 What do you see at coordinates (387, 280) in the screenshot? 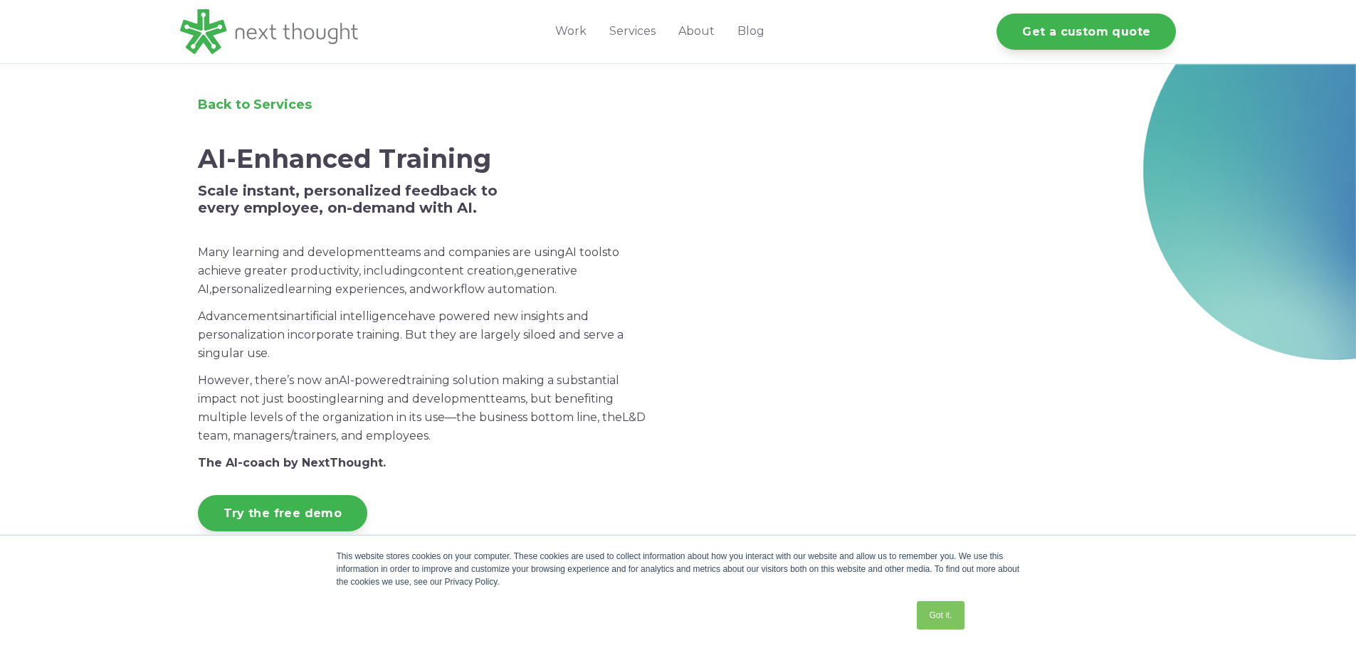
I see `span: generative AI` at bounding box center [387, 280].